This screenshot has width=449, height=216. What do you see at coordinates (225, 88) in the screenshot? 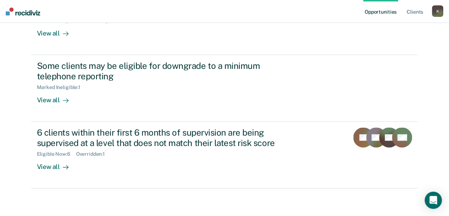
I see `a: Some clients may be eligible for downgrade to a minimum telephone reportingMarked Ineligible:1Vie...` at bounding box center [225, 88].